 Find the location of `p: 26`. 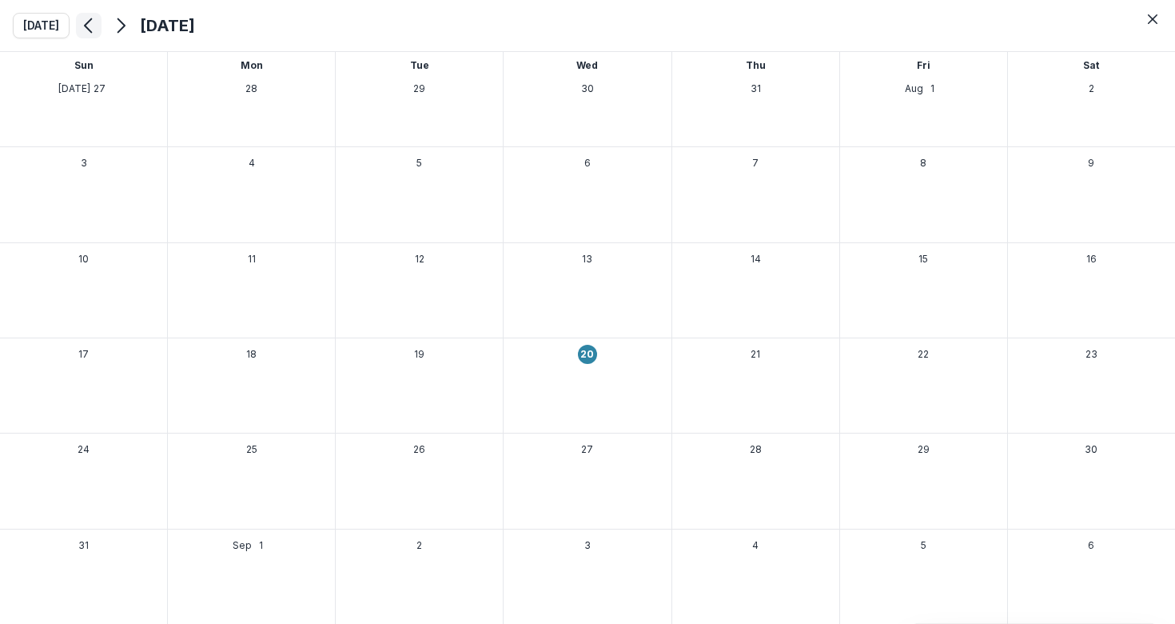

p: 26 is located at coordinates (419, 449).